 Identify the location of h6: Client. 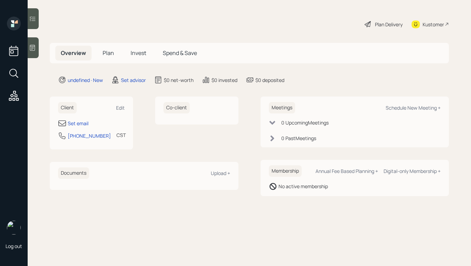
(67, 107).